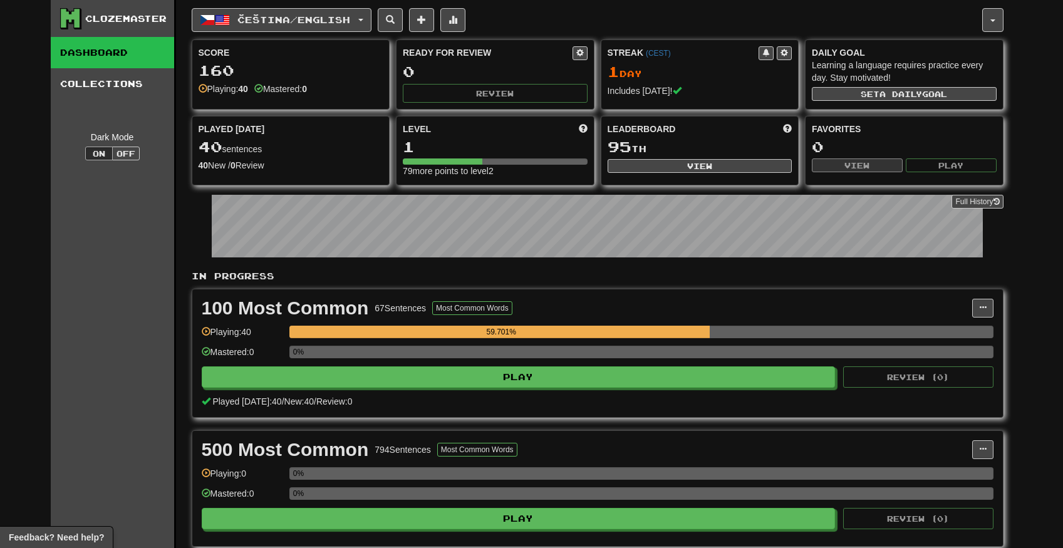  I want to click on div: Streak, so click(684, 53).